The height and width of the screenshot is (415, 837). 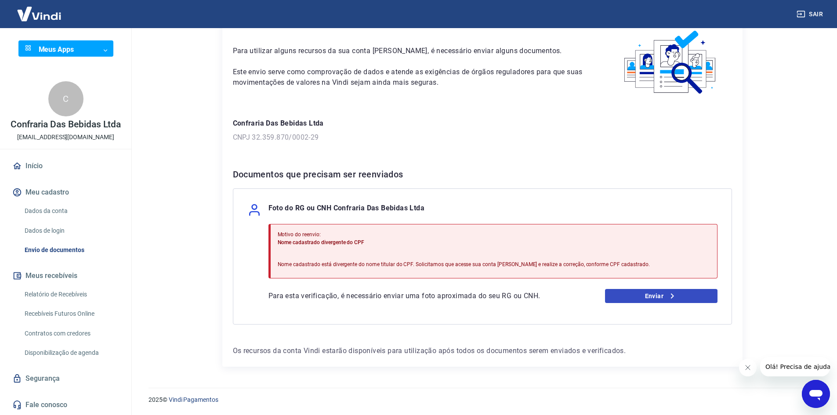 I want to click on a: Vindi Pagamentos, so click(x=193, y=400).